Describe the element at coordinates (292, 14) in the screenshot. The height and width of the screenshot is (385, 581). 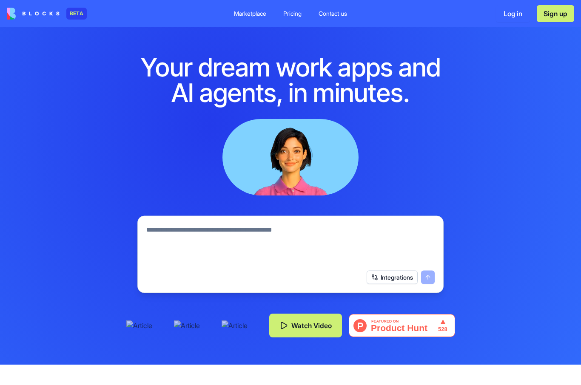
I see `a: Pricing` at that location.